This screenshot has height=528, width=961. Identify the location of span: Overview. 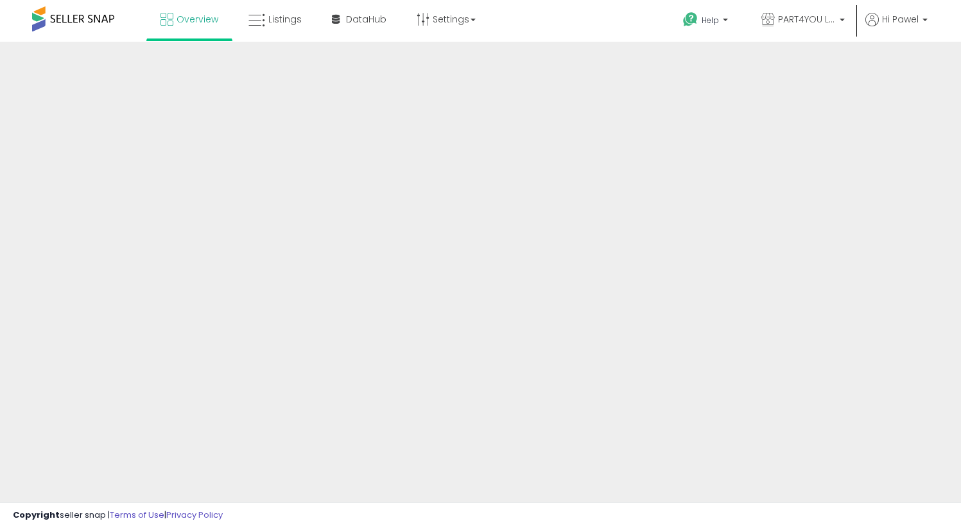
(197, 19).